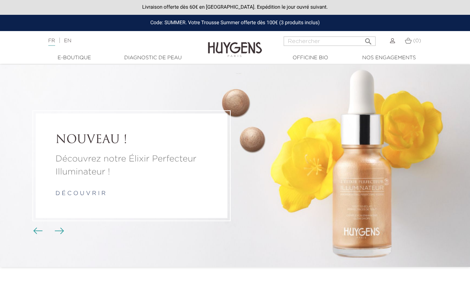  I want to click on a: EN, so click(68, 41).